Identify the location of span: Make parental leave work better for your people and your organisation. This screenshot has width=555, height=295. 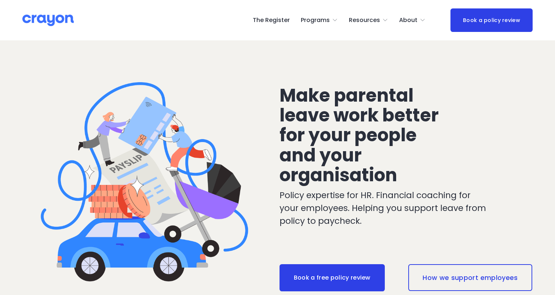
(361, 135).